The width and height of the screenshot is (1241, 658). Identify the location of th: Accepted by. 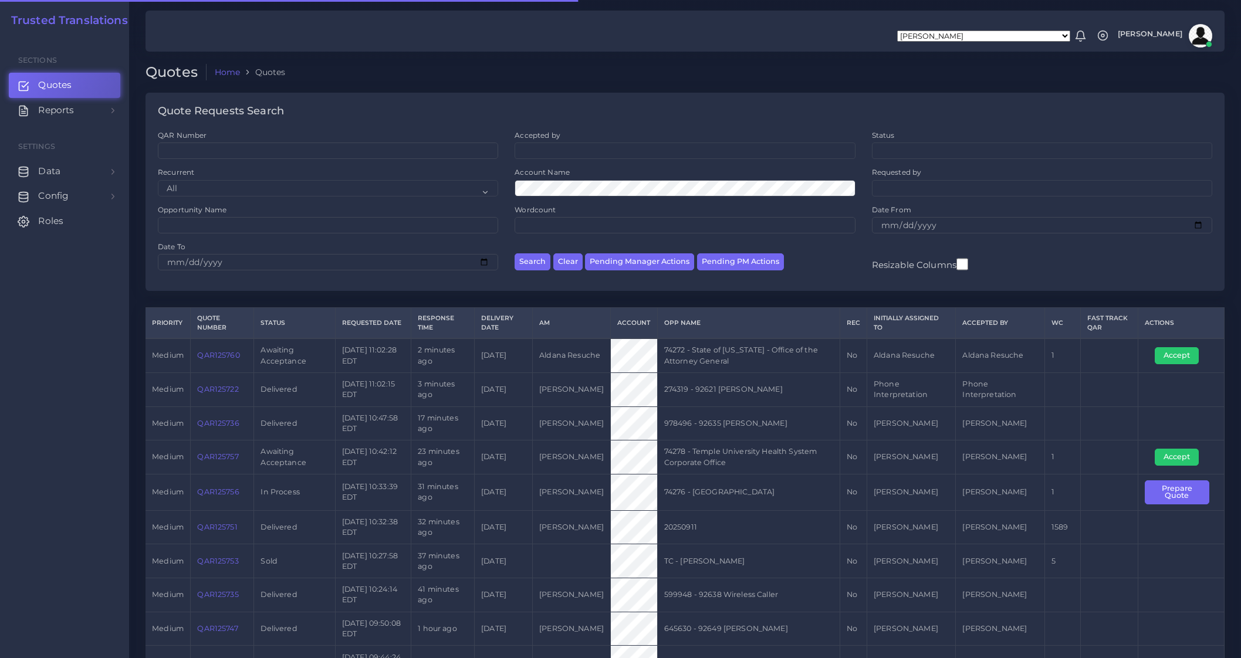
(999, 323).